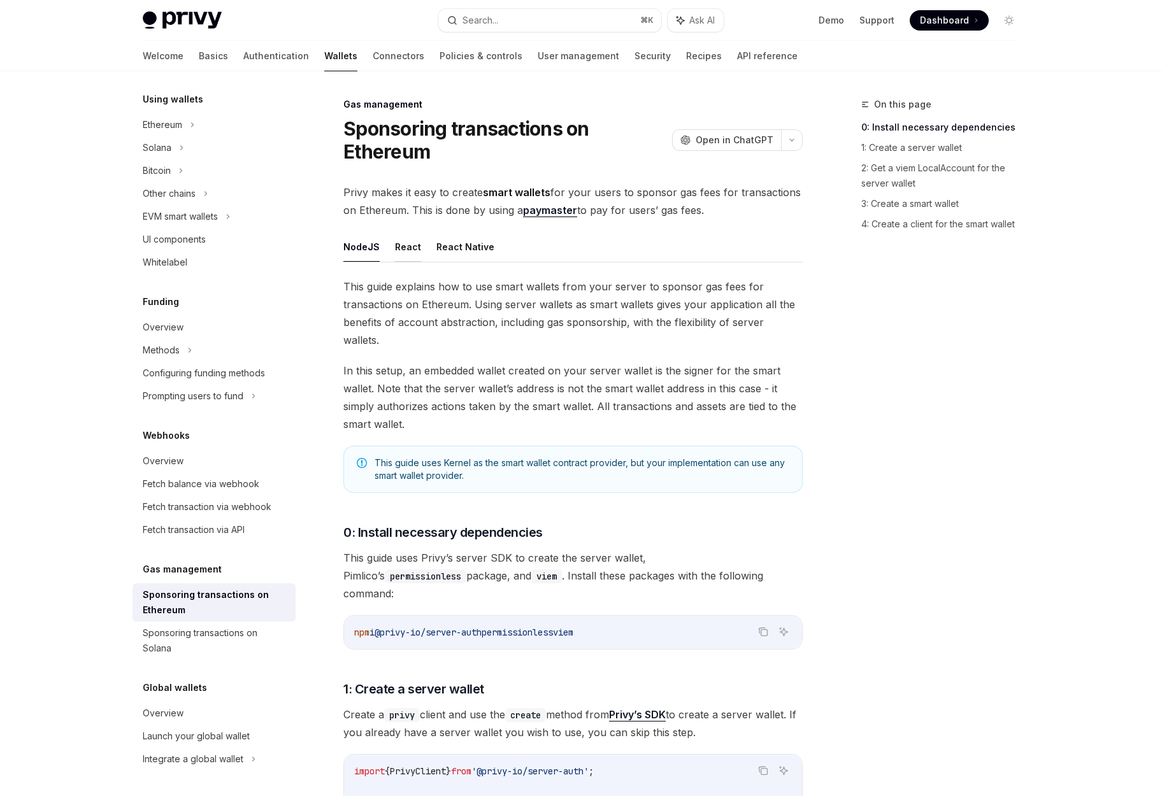  What do you see at coordinates (162, 125) in the screenshot?
I see `div: Ethereum` at bounding box center [162, 125].